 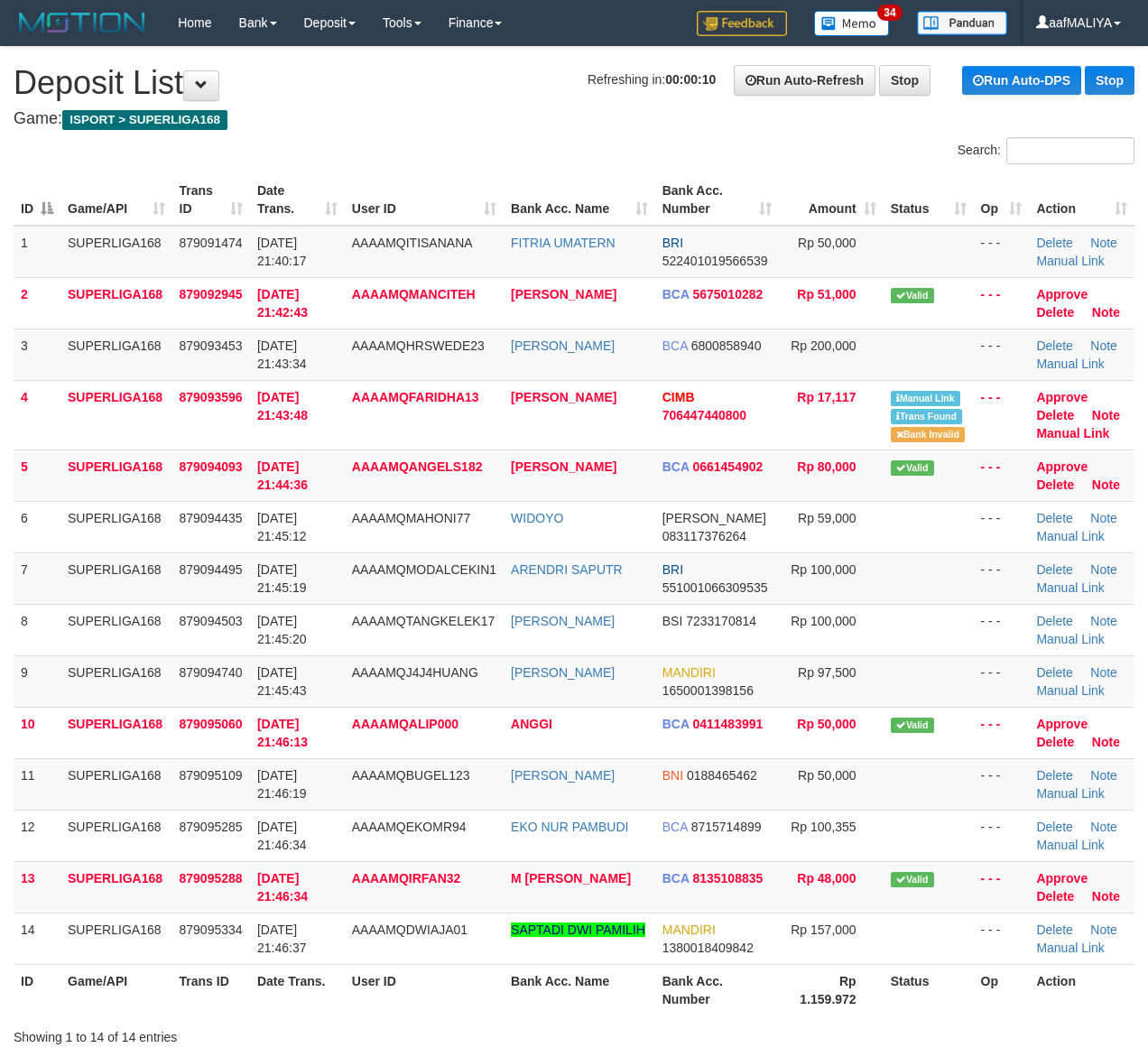 I want to click on th: Action: activate to sort column ascending, so click(x=1081, y=199).